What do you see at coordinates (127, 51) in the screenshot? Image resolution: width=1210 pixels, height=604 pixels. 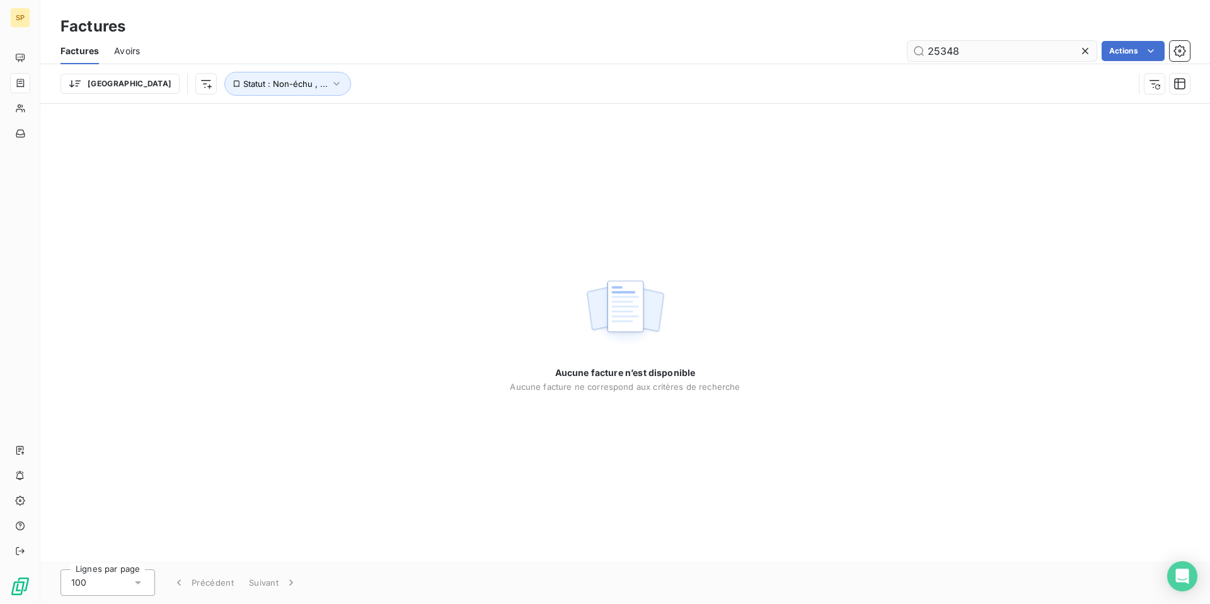 I see `span: Avoirs` at bounding box center [127, 51].